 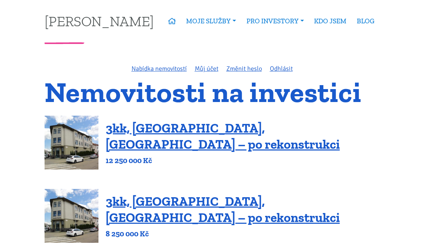 I want to click on p: 12 250 000 Kč, so click(x=243, y=161).